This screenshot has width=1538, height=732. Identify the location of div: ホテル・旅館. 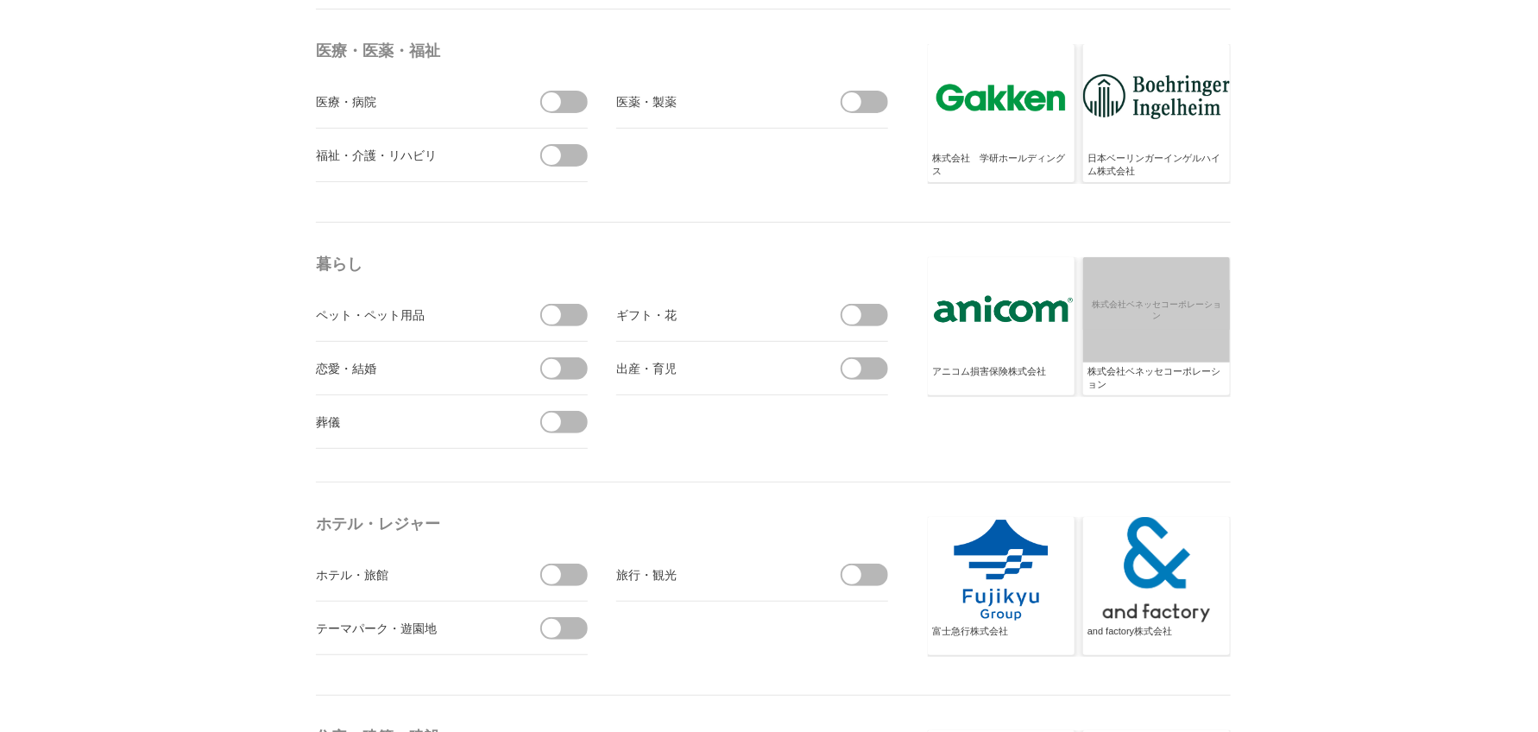
(412, 574).